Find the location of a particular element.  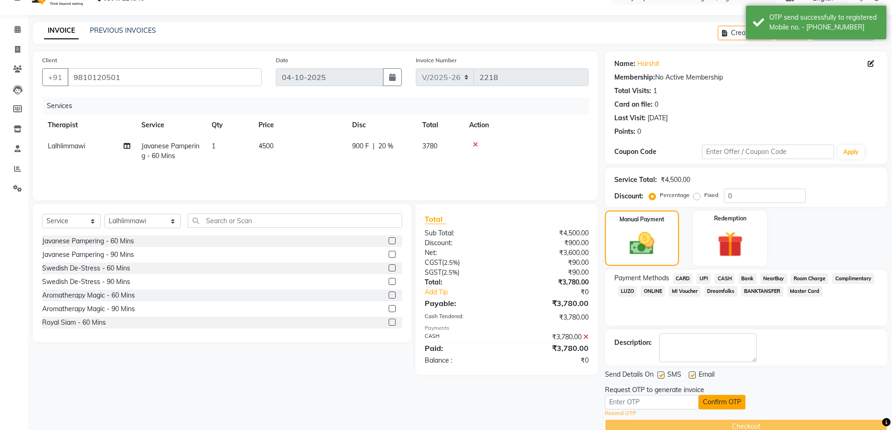

div: Aromatherapy Magic - 60 Mins is located at coordinates (89, 295).